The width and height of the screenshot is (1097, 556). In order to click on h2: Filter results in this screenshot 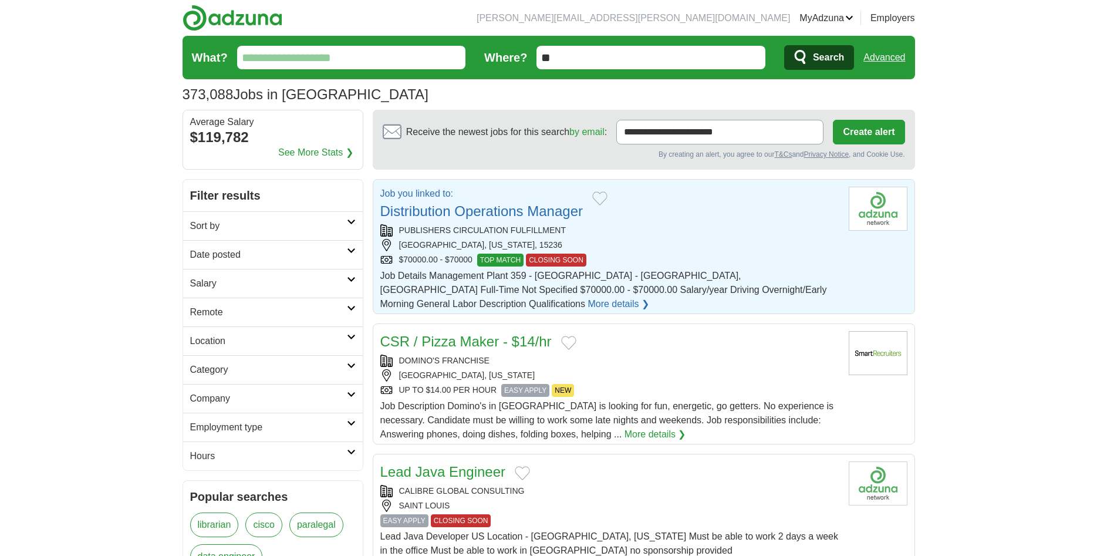, I will do `click(273, 195)`.